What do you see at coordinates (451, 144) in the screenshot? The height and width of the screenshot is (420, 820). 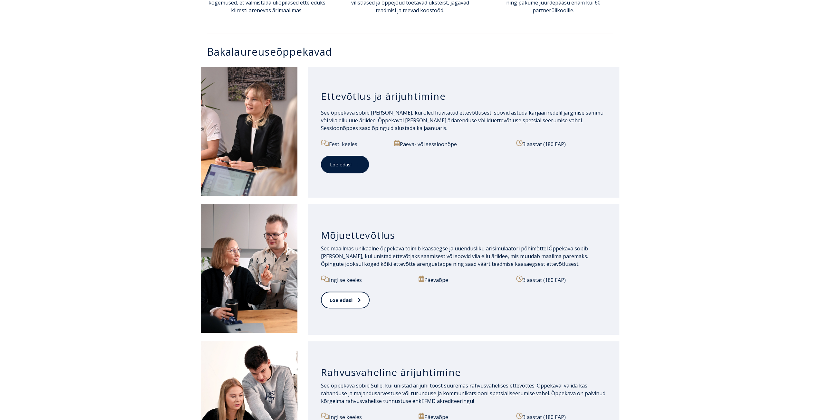 I see `p: Päeva- või sessioonõpe` at bounding box center [451, 144].